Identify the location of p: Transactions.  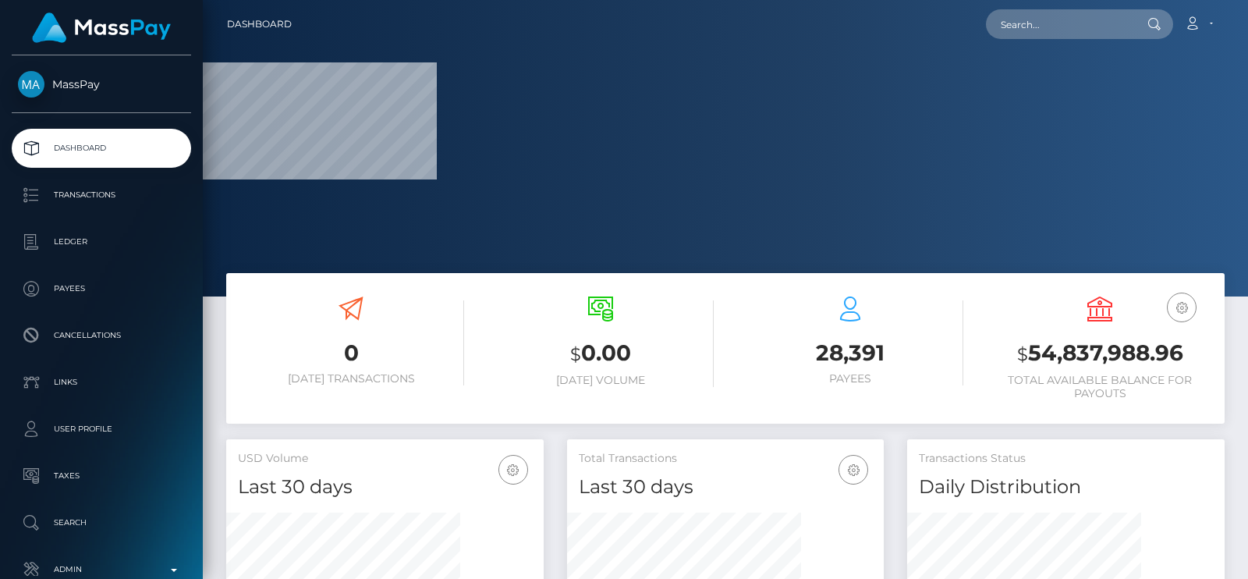
(101, 195).